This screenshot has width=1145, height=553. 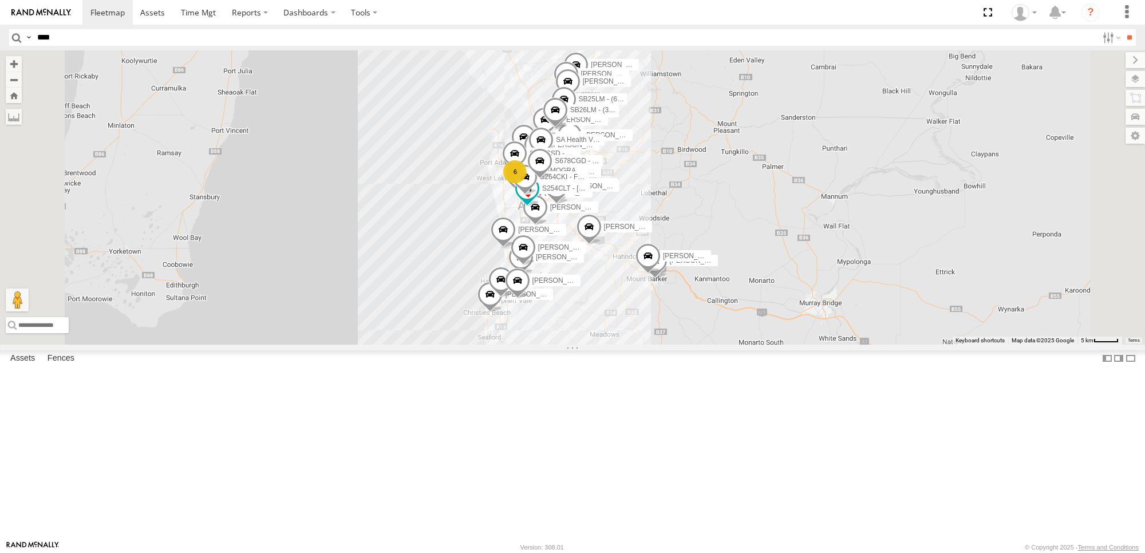 I want to click on span: 5 km, so click(x=1087, y=340).